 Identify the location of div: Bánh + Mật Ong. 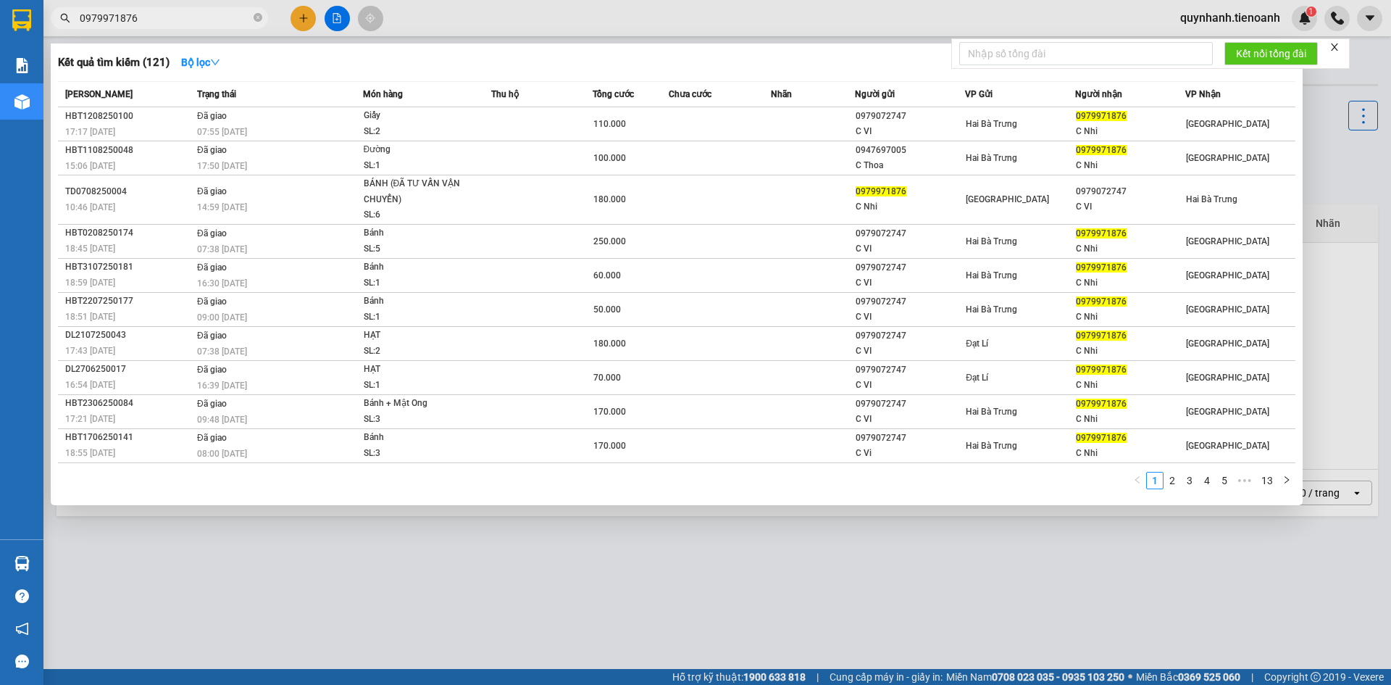
(418, 404).